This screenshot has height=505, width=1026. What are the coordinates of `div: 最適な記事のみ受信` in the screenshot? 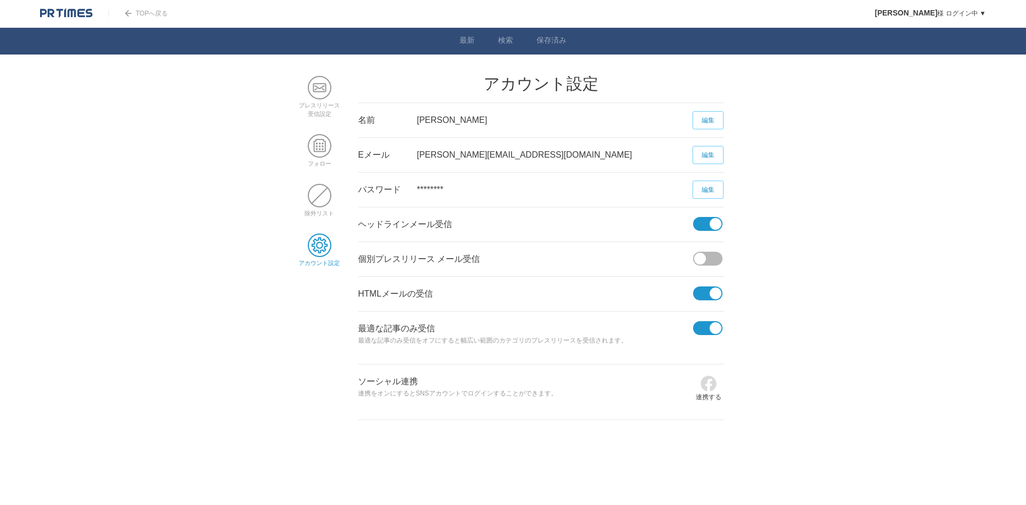 It's located at (525, 338).